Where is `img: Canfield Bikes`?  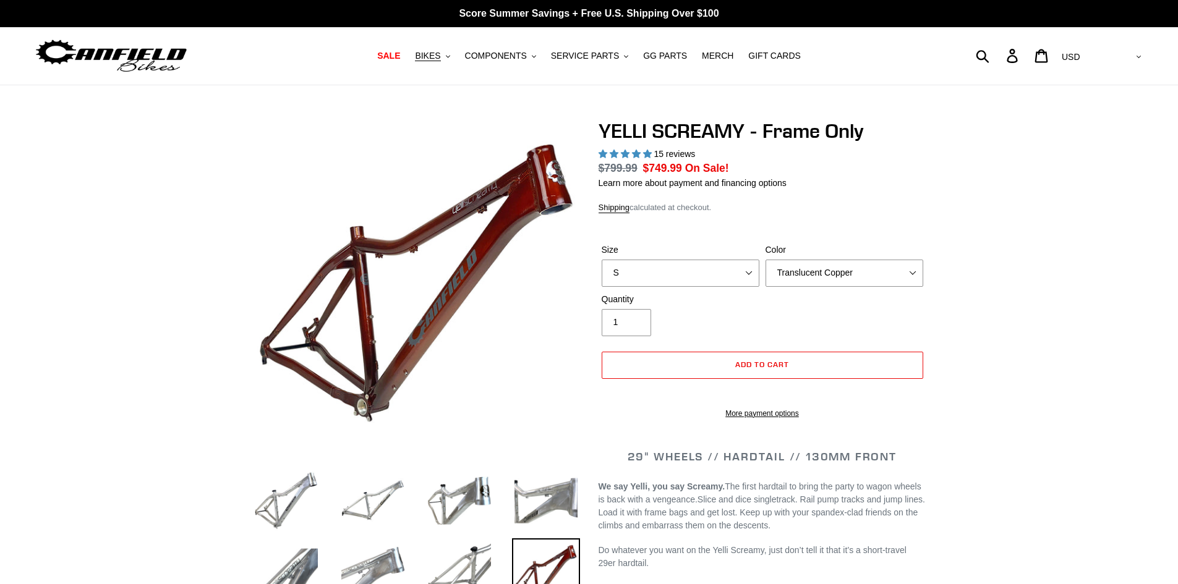 img: Canfield Bikes is located at coordinates (111, 56).